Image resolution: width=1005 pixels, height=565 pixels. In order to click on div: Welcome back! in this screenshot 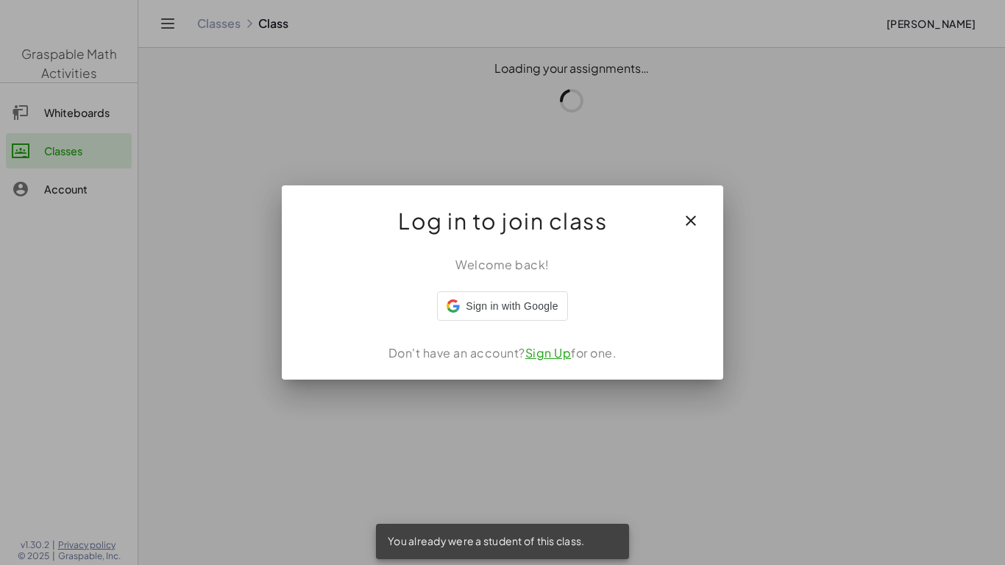, I will do `click(502, 265)`.